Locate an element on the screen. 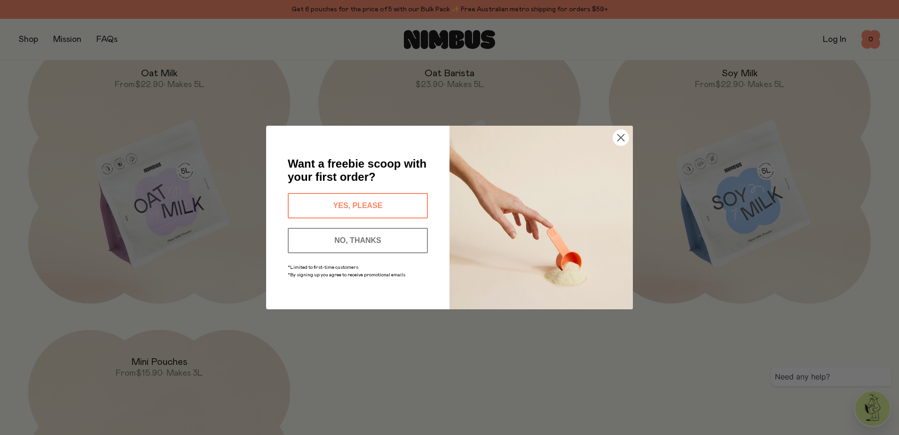  img: c0d45117-8e62-4a02-9742-374a5db49d45.jpeg is located at coordinates (541, 217).